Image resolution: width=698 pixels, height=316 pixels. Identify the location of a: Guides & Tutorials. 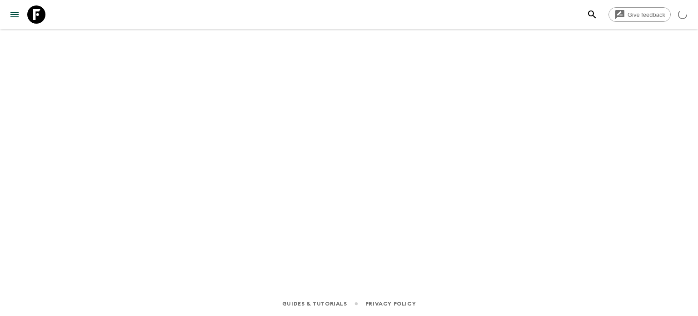
(315, 304).